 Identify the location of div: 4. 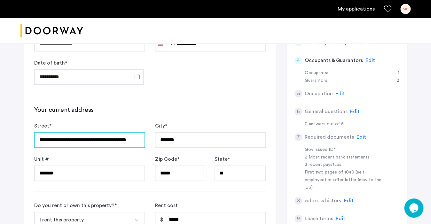
(298, 60).